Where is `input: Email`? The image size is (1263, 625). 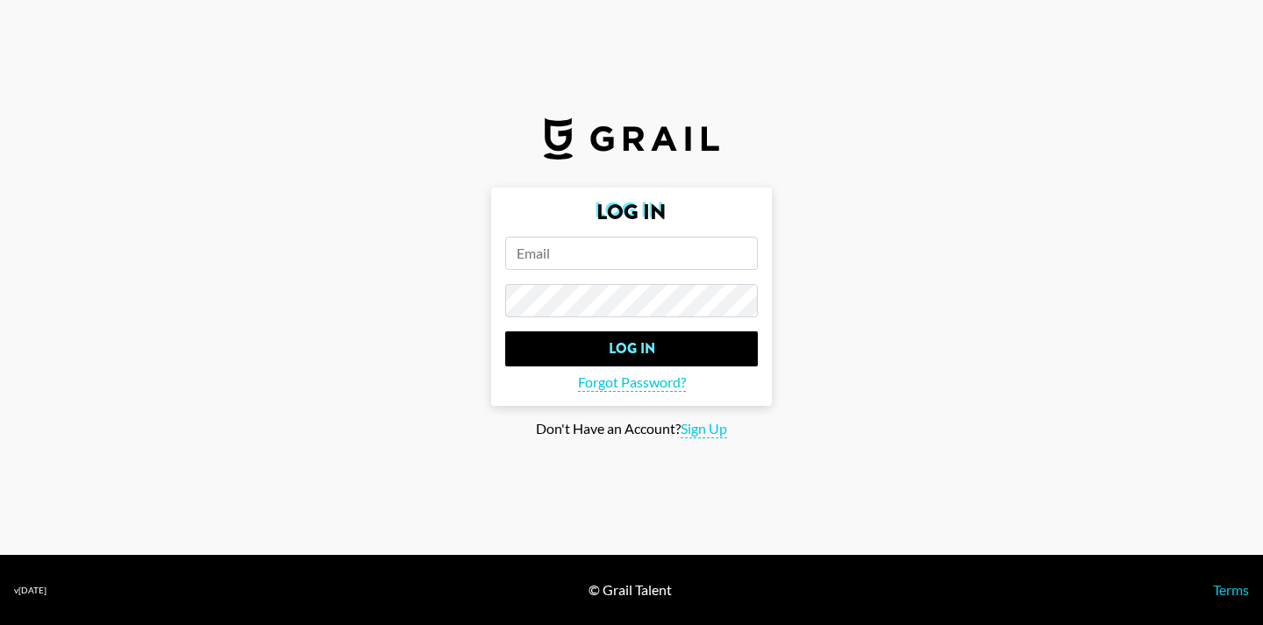 input: Email is located at coordinates (631, 253).